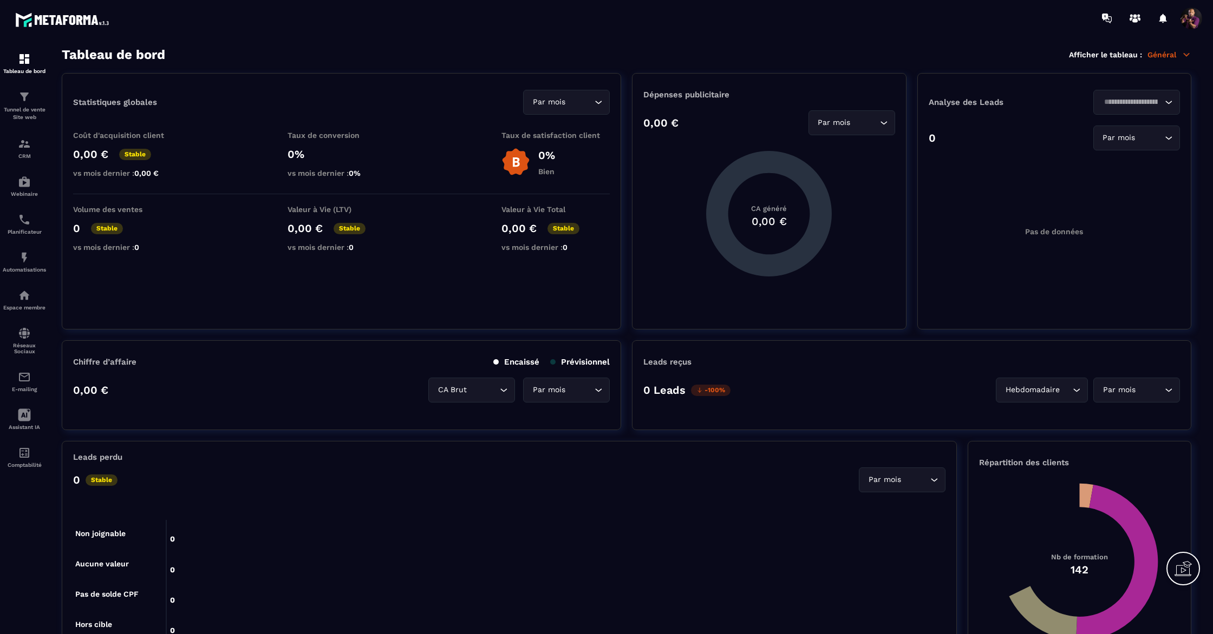  I want to click on p: Taux de conversion, so click(342, 135).